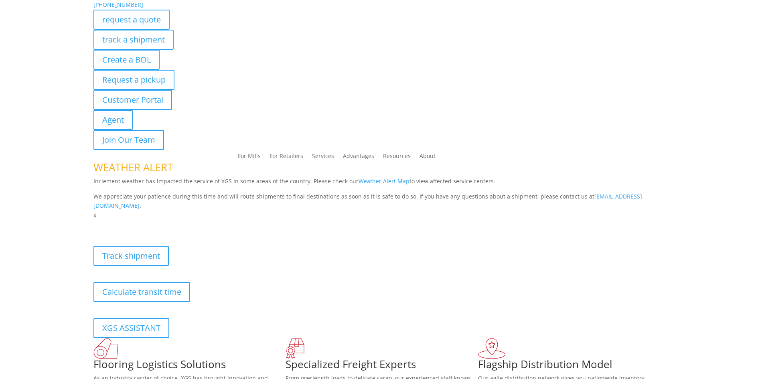 The width and height of the screenshot is (764, 379). What do you see at coordinates (142, 292) in the screenshot?
I see `a: Calculate transit time` at bounding box center [142, 292].